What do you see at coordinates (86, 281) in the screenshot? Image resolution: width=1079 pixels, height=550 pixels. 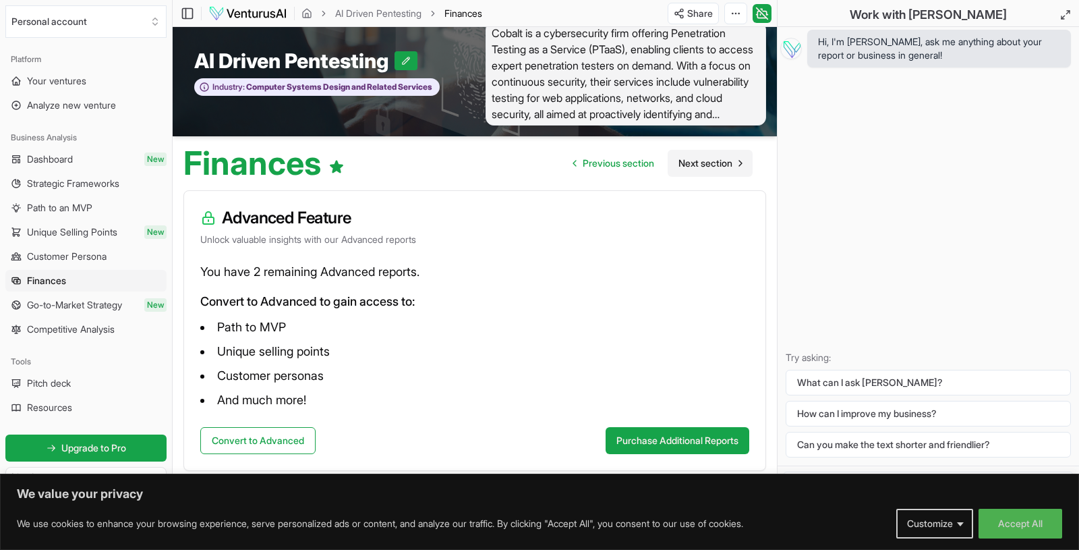 I see `a: Finances` at bounding box center [86, 281].